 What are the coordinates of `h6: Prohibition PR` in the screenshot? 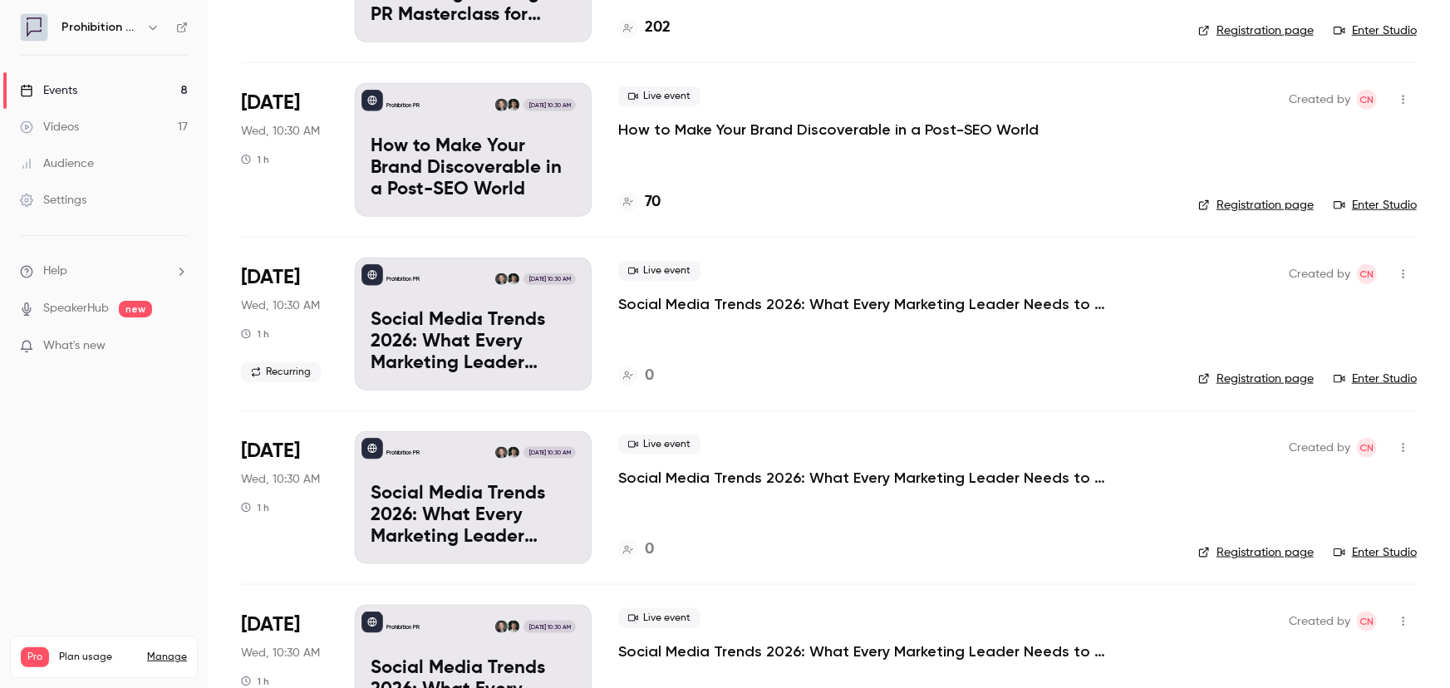 It's located at (101, 27).